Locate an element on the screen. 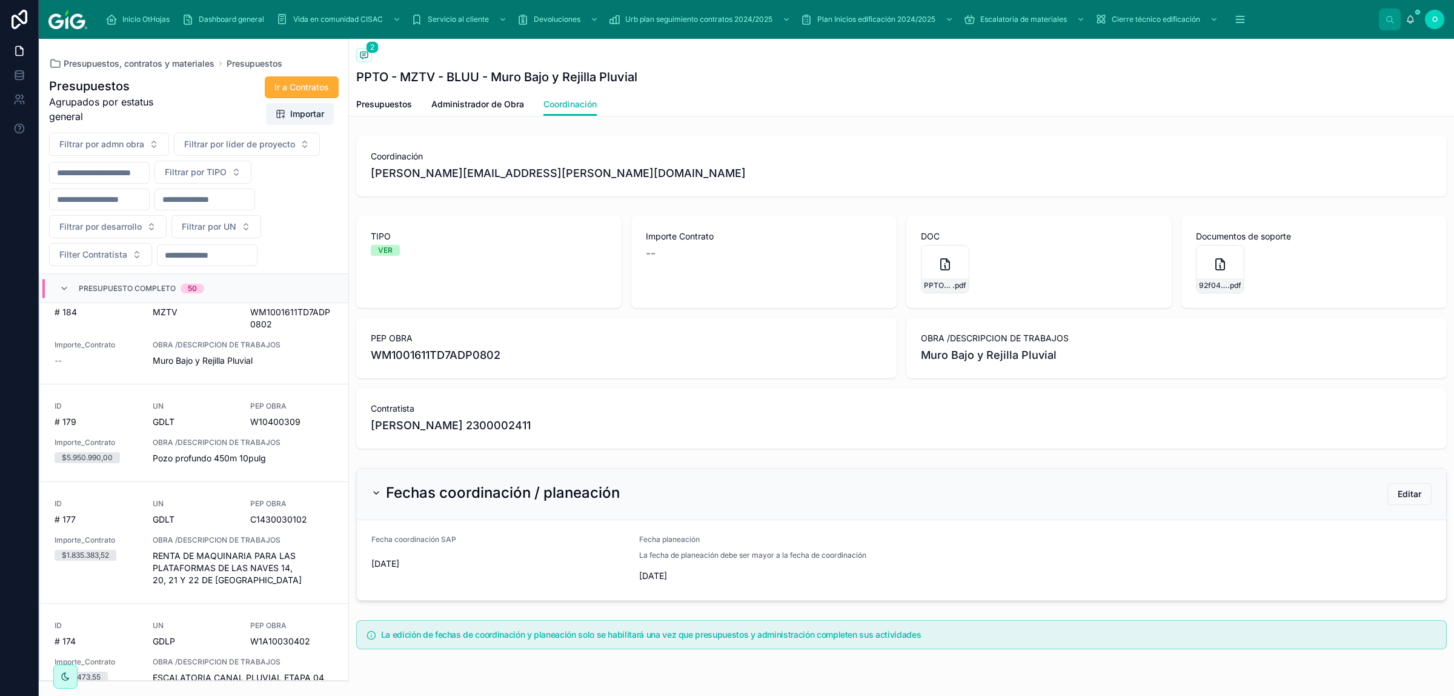 Image resolution: width=1454 pixels, height=696 pixels. span: Administrador de Obra is located at coordinates (477, 104).